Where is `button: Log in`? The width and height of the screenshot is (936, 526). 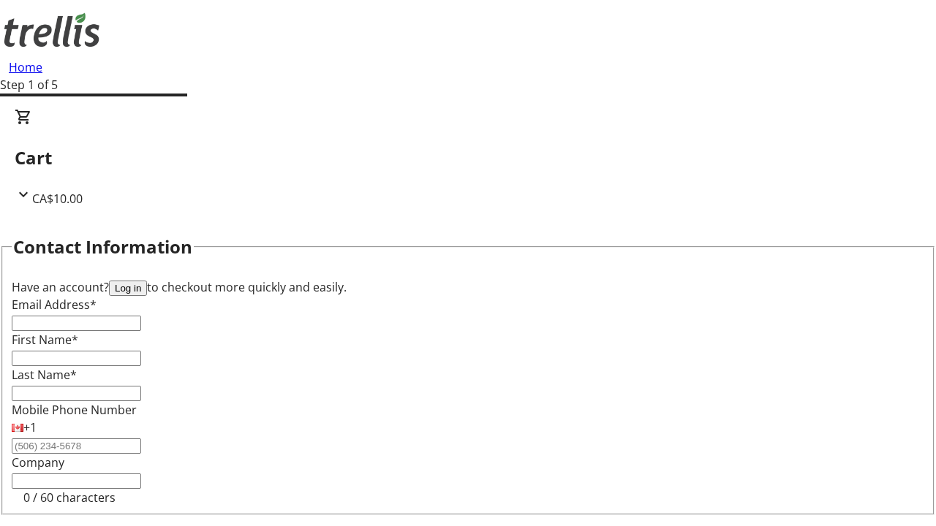
button: Log in is located at coordinates (128, 288).